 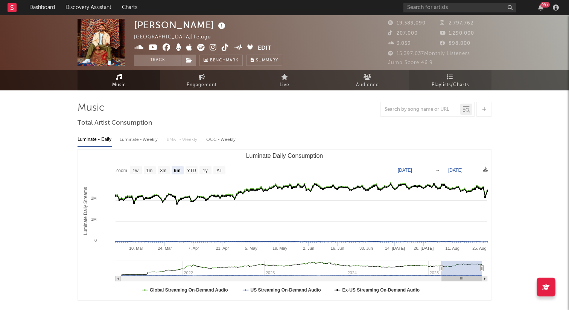 I want to click on text: US Streaming On-Demand Audio, so click(x=286, y=290).